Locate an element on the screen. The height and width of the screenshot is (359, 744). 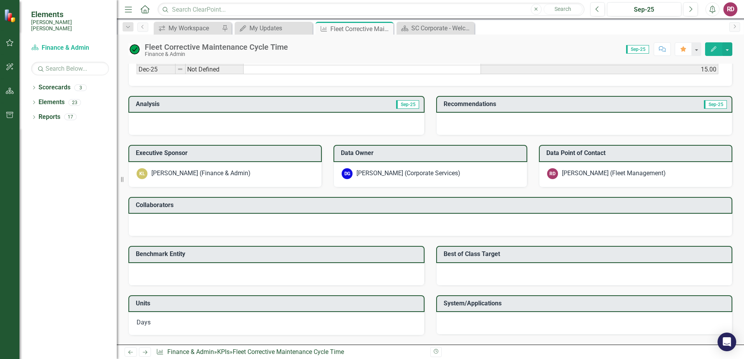
a: Reports is located at coordinates (49, 117).